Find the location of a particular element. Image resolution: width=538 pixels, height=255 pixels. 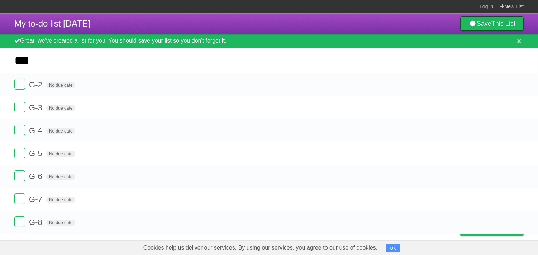

span: G-4 is located at coordinates (37, 131).